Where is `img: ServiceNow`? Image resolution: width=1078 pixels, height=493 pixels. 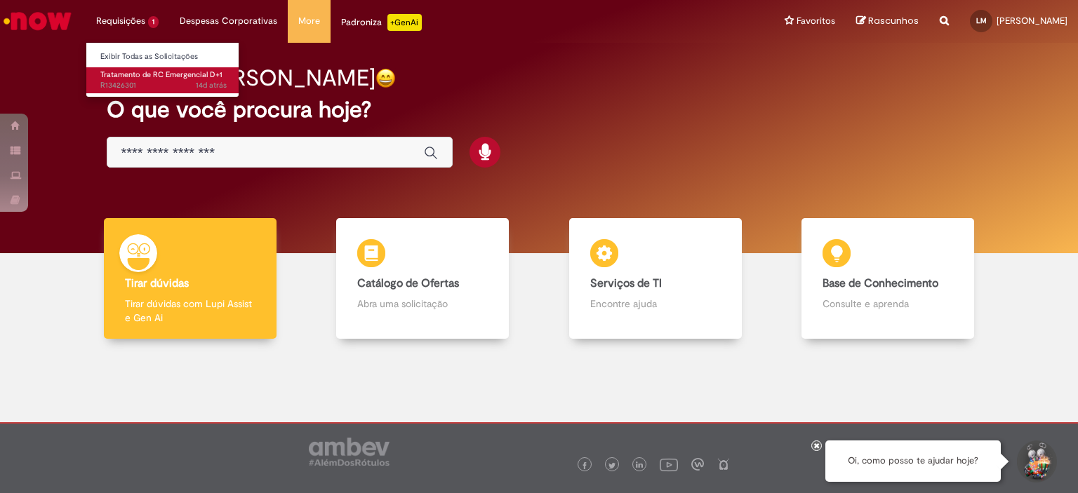 img: ServiceNow is located at coordinates (37, 21).